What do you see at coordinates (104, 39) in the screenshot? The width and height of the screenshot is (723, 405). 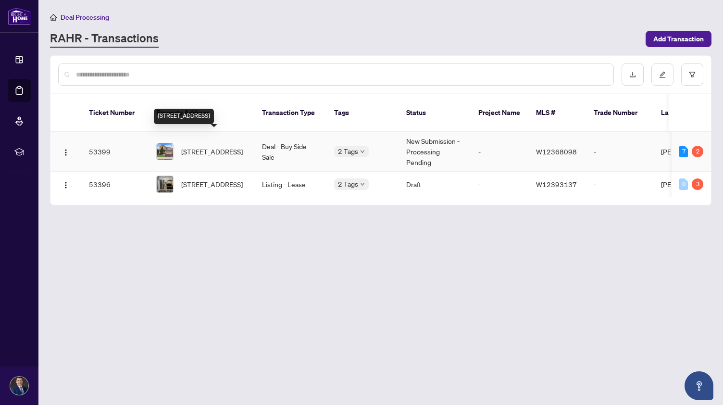 I see `a: RAHR - Transactions` at bounding box center [104, 39].